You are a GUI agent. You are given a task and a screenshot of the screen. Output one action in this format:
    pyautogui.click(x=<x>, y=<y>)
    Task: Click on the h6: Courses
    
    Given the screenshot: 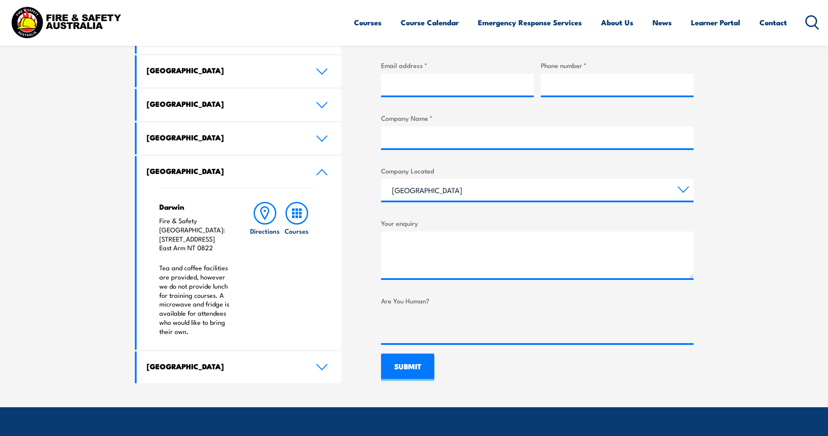 What is the action you would take?
    pyautogui.click(x=296, y=231)
    